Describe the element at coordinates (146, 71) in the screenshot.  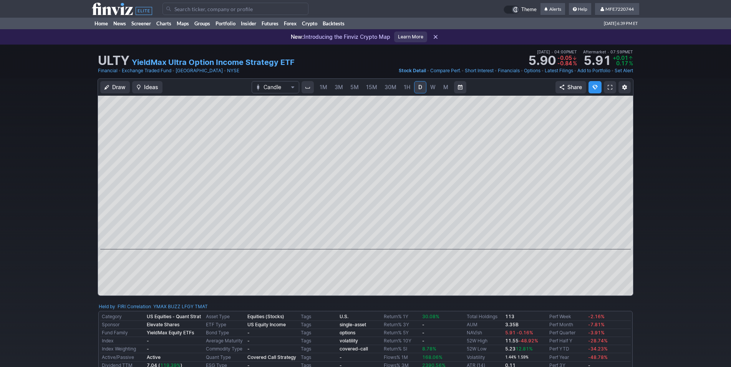
I see `a: Exchange Traded Fund` at that location.